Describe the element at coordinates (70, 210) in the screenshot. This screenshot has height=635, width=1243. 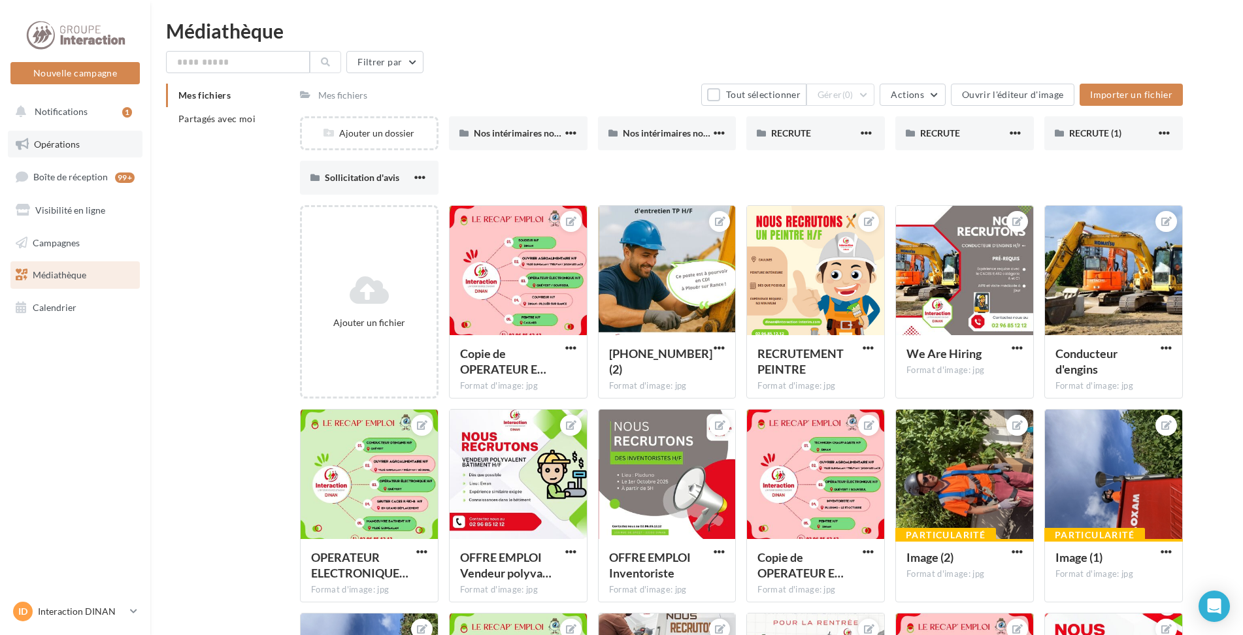
I see `span: Visibilité en ligne` at that location.